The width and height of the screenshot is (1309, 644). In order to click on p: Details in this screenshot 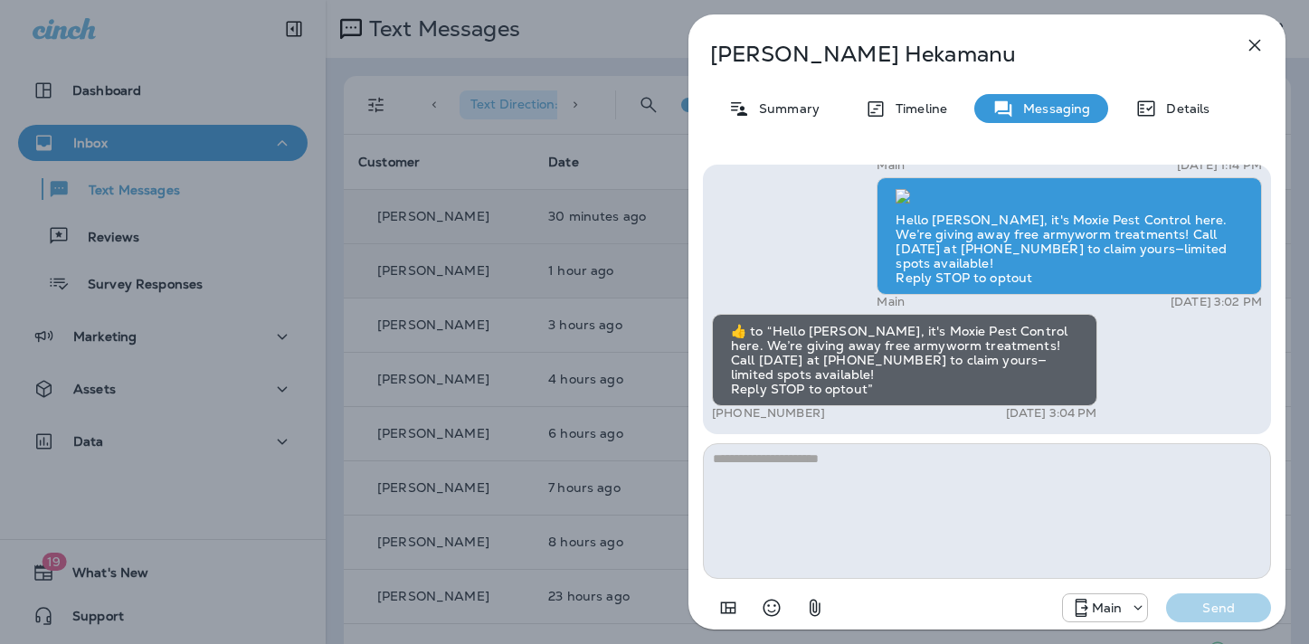, I will do `click(1183, 109)`.